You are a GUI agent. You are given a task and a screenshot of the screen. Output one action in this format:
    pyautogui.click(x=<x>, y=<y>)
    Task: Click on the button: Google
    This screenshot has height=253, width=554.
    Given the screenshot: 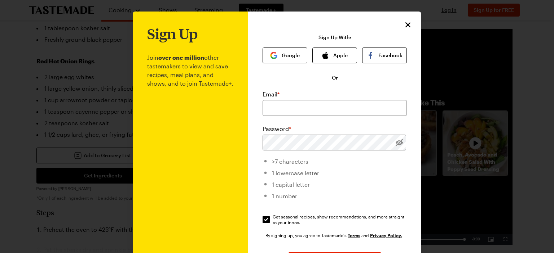 What is the action you would take?
    pyautogui.click(x=285, y=56)
    